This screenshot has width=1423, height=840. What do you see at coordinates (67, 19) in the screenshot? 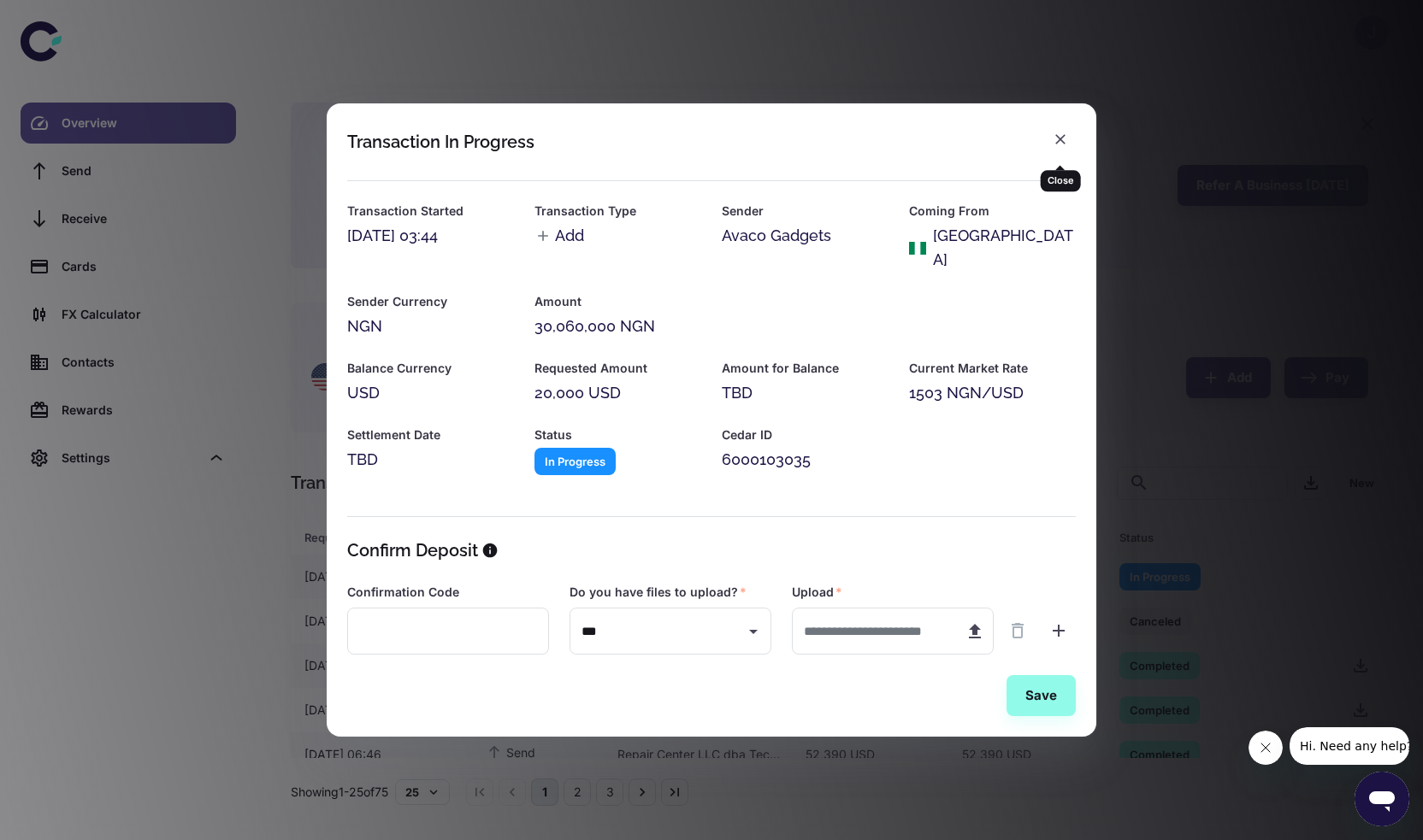
I see `span: Hi. Need any help?` at bounding box center [67, 19].